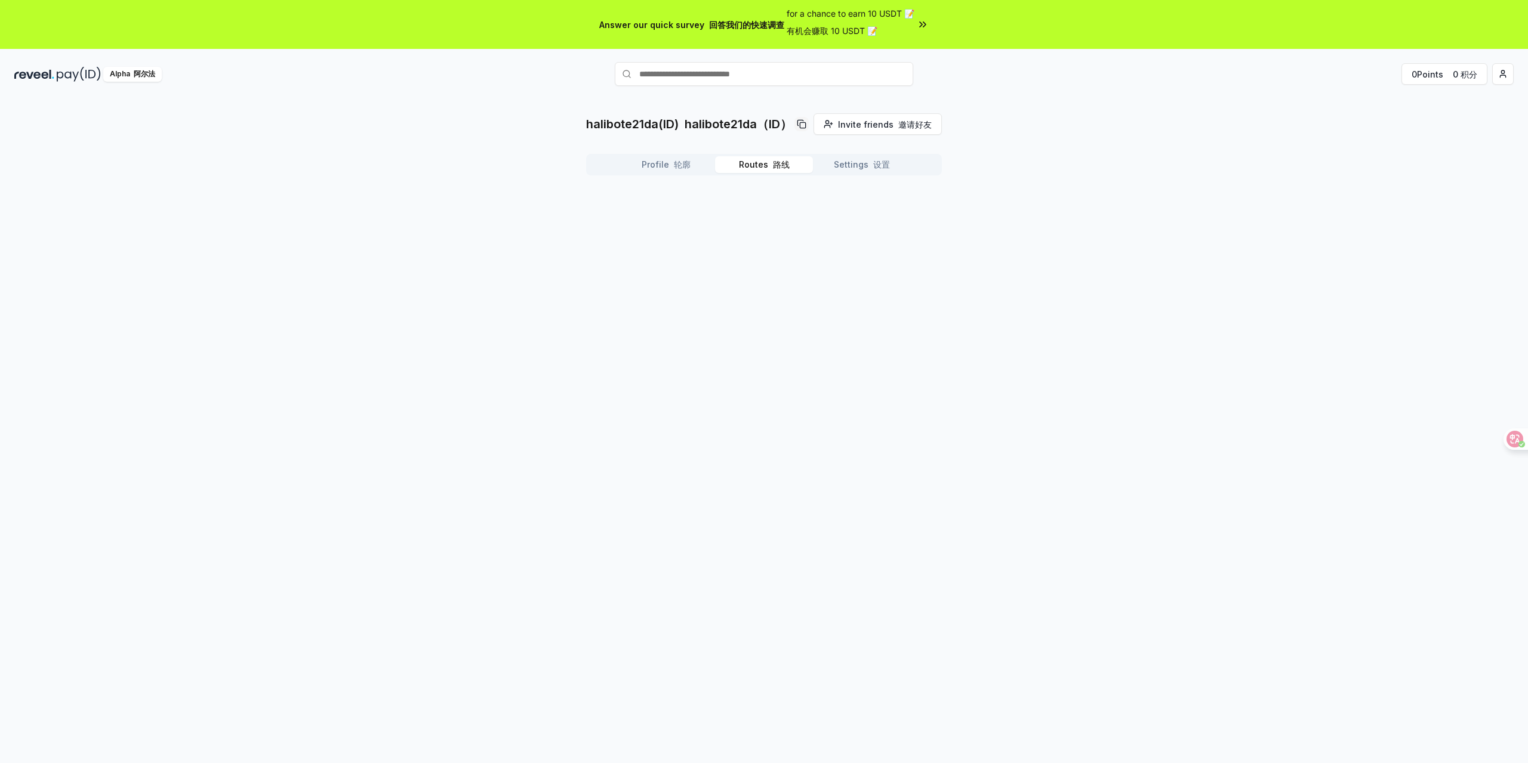 This screenshot has height=763, width=1528. Describe the element at coordinates (79, 74) in the screenshot. I see `img: pay_id` at that location.